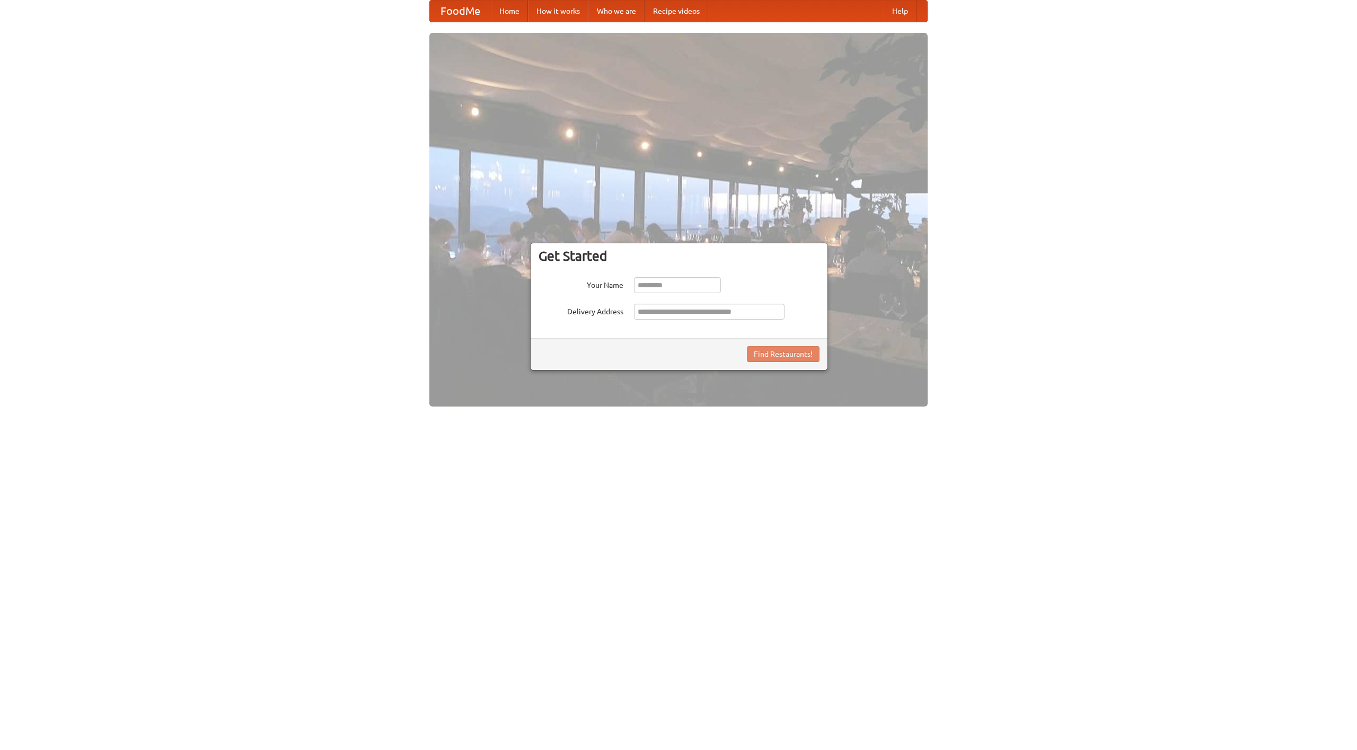 Image resolution: width=1357 pixels, height=750 pixels. Describe the element at coordinates (679, 256) in the screenshot. I see `h3: Get Started` at that location.